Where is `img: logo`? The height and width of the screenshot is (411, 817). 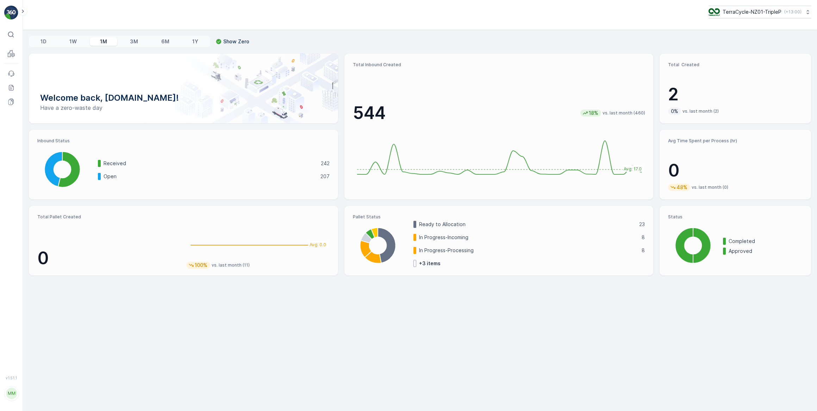 img: logo is located at coordinates (11, 13).